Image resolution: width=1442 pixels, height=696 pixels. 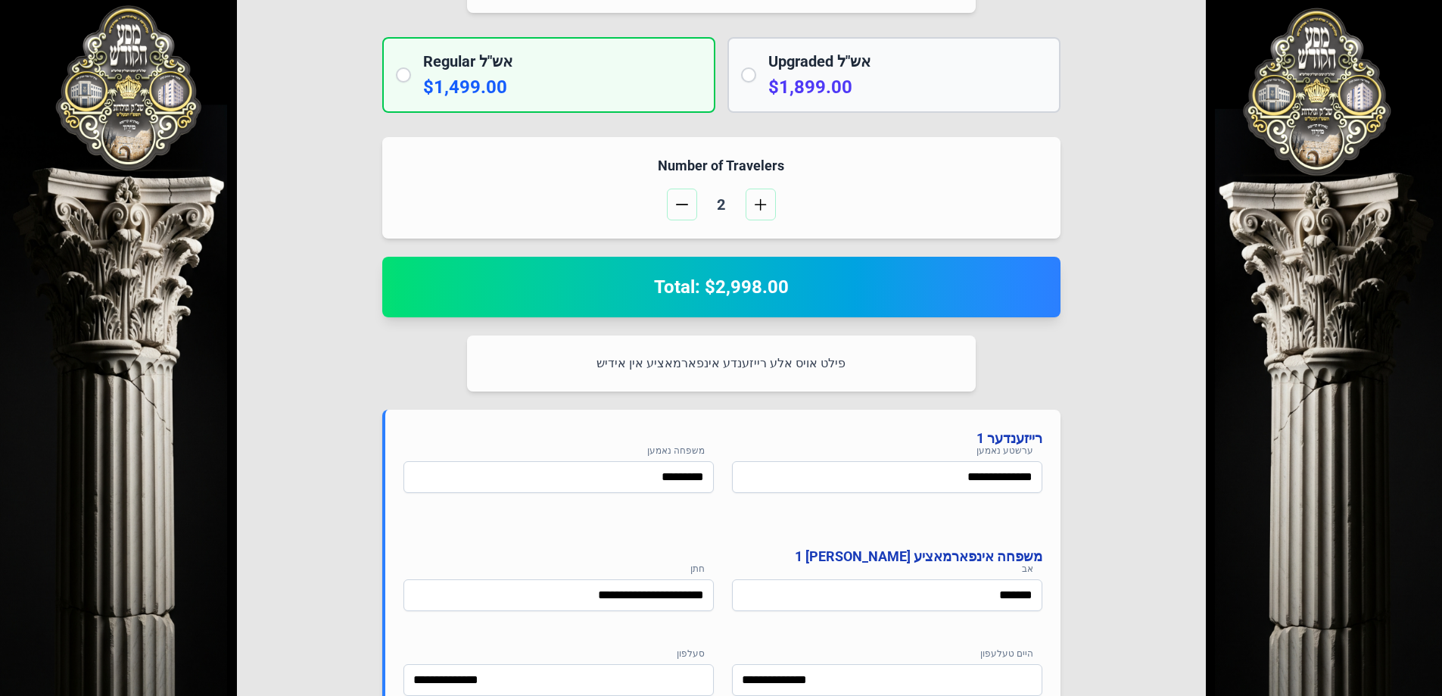 What do you see at coordinates (907, 87) in the screenshot?
I see `p: $1,899.00` at bounding box center [907, 87].